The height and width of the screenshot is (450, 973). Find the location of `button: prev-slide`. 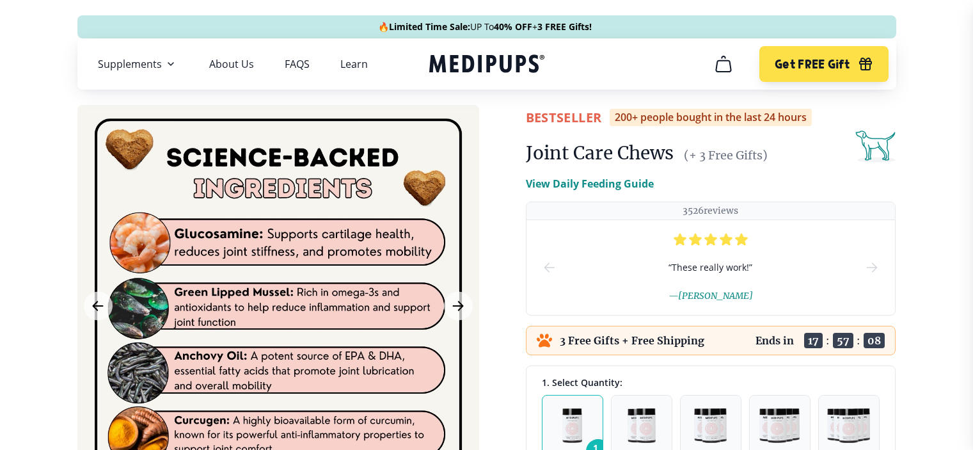

button: prev-slide is located at coordinates (550, 268).